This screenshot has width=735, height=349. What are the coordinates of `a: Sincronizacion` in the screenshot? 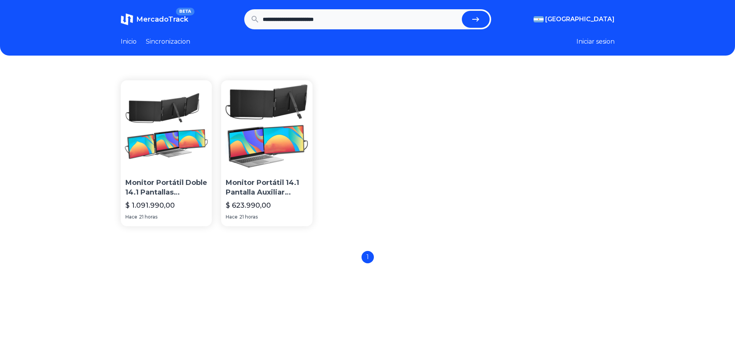 It's located at (168, 42).